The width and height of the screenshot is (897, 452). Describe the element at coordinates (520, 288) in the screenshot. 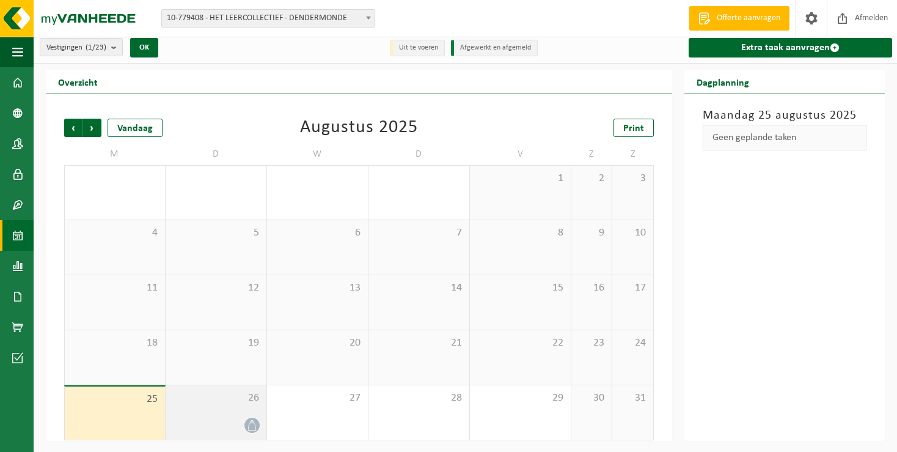

I see `span: 15` at that location.